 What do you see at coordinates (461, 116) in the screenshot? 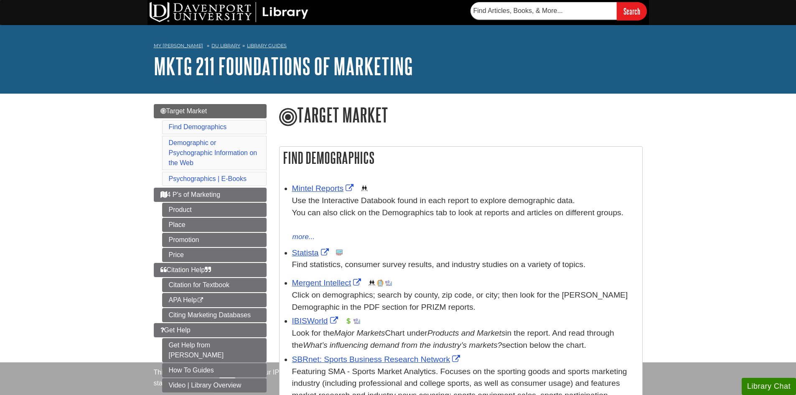
I see `h1: Target Market` at bounding box center [461, 116].